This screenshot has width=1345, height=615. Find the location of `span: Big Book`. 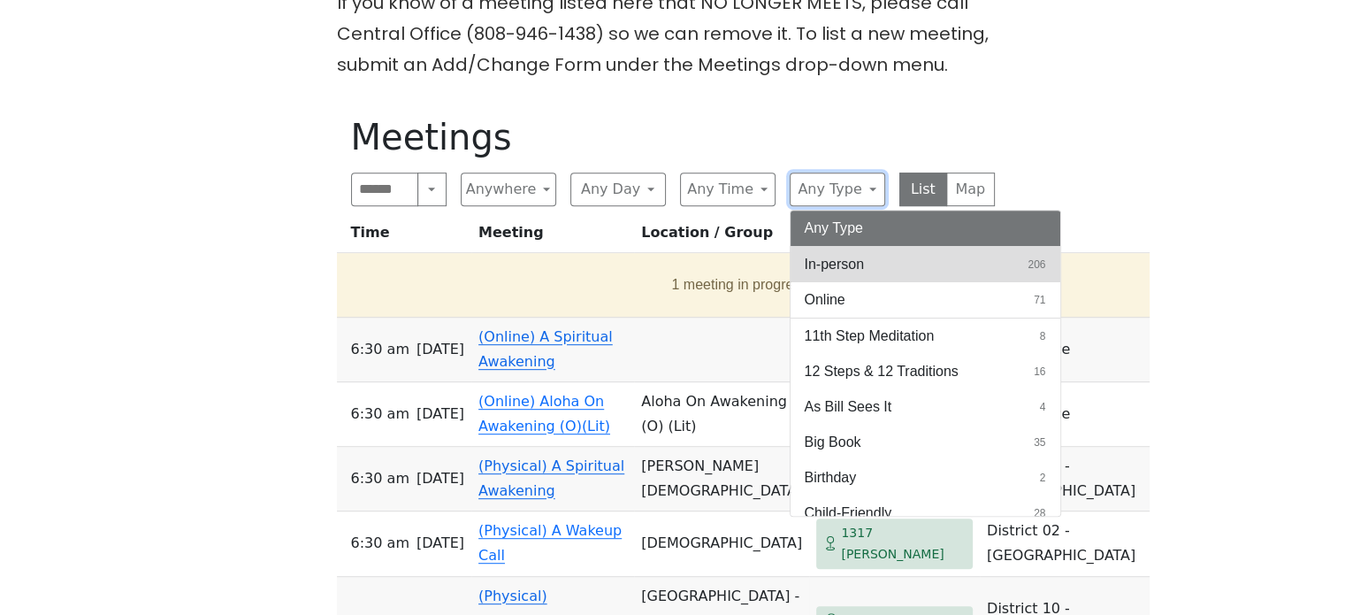

span: Big Book is located at coordinates (833, 442).